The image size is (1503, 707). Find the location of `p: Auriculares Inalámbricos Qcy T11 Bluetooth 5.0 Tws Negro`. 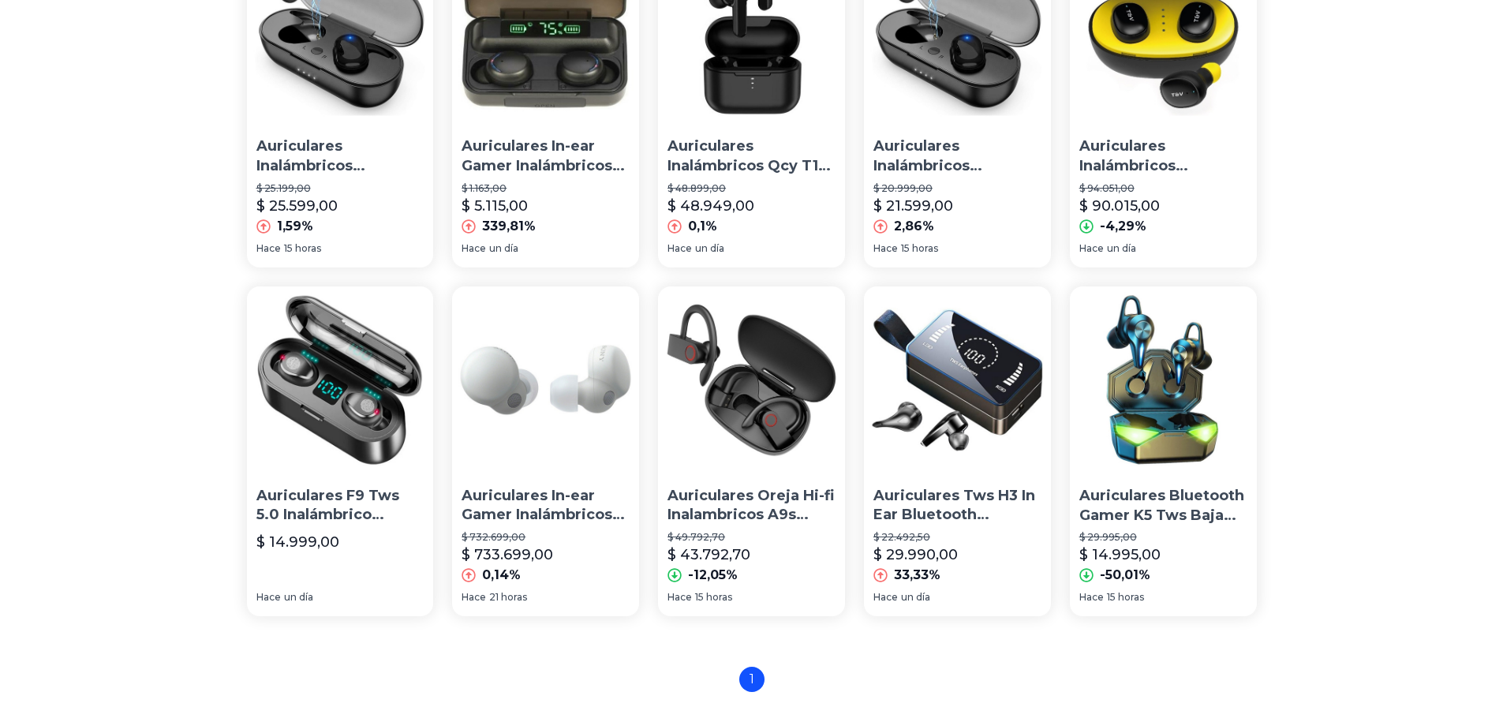

p: Auriculares Inalámbricos Qcy T11 Bluetooth 5.0 Tws Negro is located at coordinates (751, 156).